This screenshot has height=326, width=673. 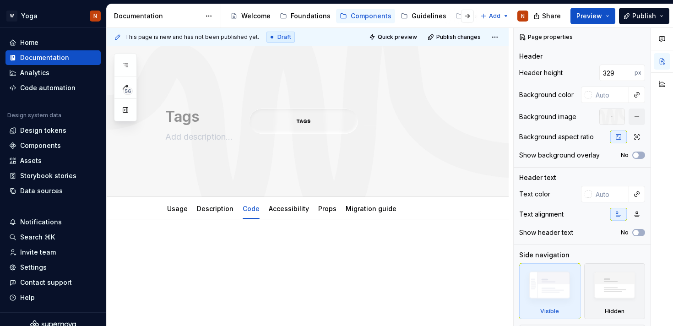 I want to click on div: Header, so click(x=531, y=56).